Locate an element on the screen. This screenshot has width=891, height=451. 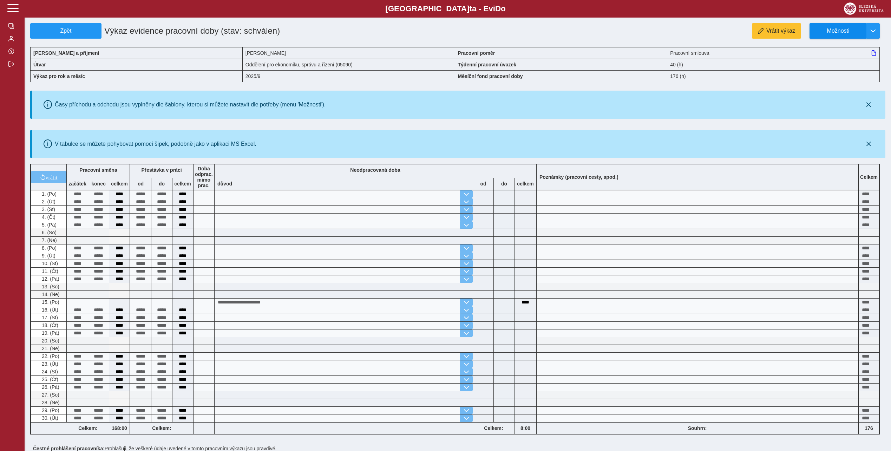
b: Neodpracovaná doba is located at coordinates (375, 170).